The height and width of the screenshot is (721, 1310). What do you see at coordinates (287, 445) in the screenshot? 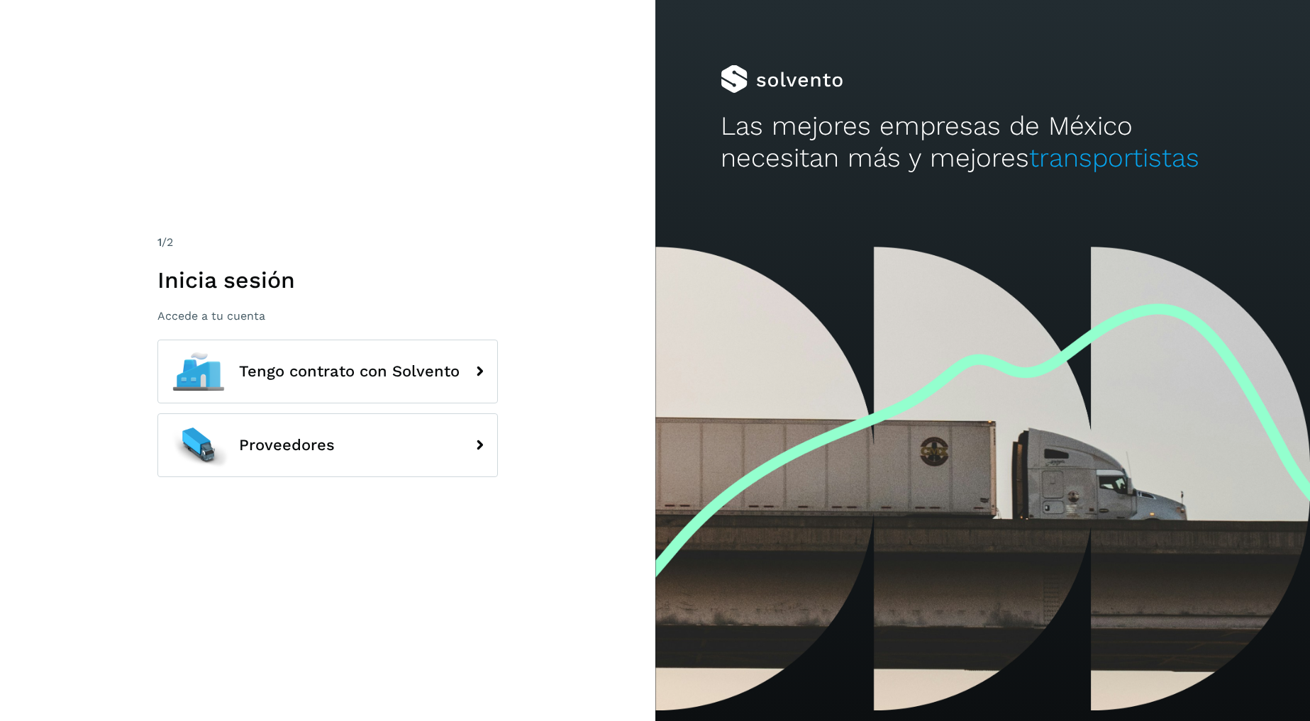
I see `span: Proveedores` at bounding box center [287, 445].